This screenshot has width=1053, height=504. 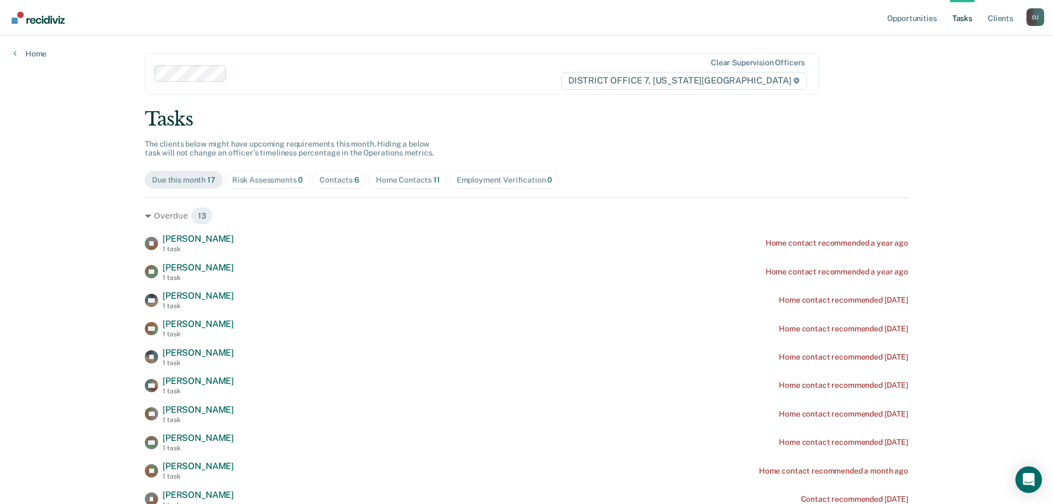 What do you see at coordinates (30, 54) in the screenshot?
I see `a: Home` at bounding box center [30, 54].